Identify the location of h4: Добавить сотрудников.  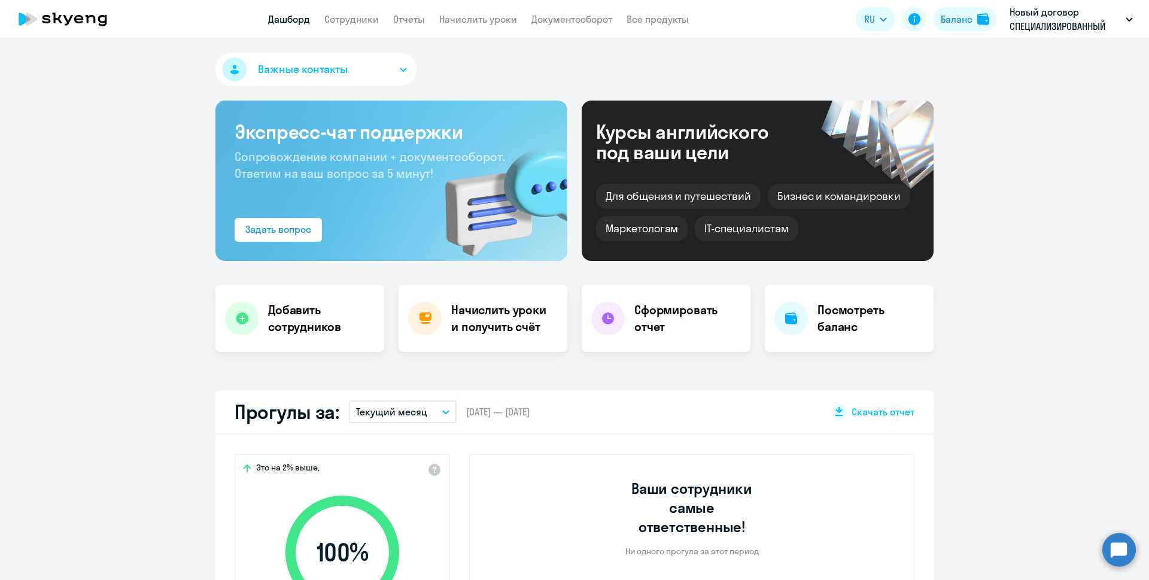
(321, 318).